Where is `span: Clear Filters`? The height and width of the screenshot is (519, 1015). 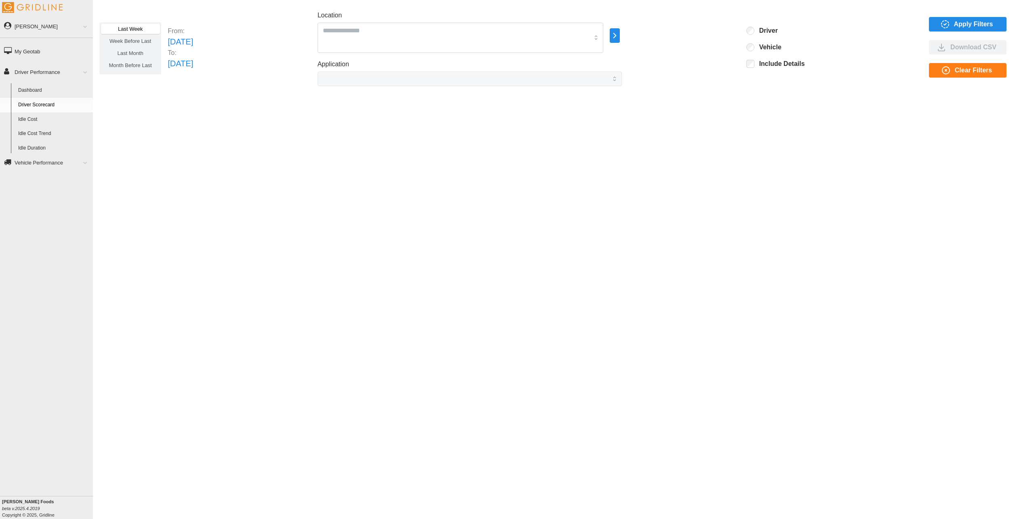
span: Clear Filters is located at coordinates (973, 70).